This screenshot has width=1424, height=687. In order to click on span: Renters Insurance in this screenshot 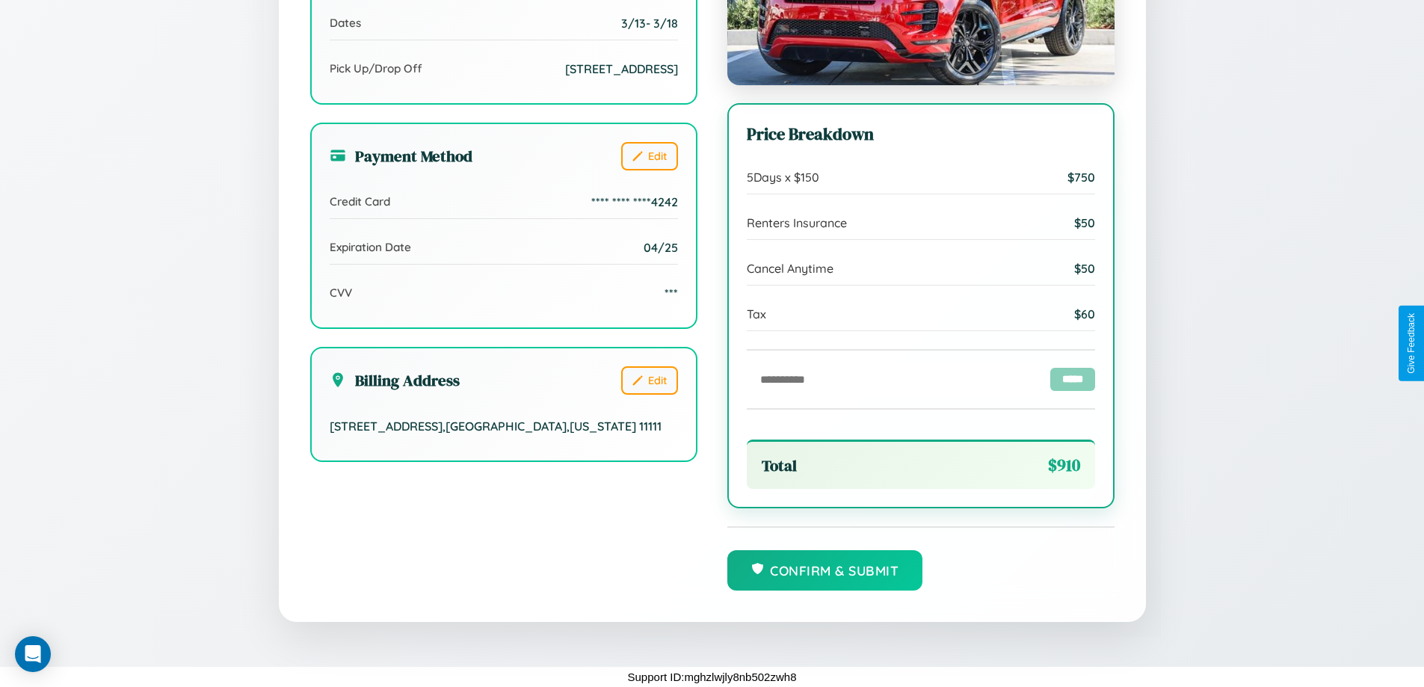, I will do `click(797, 223)`.